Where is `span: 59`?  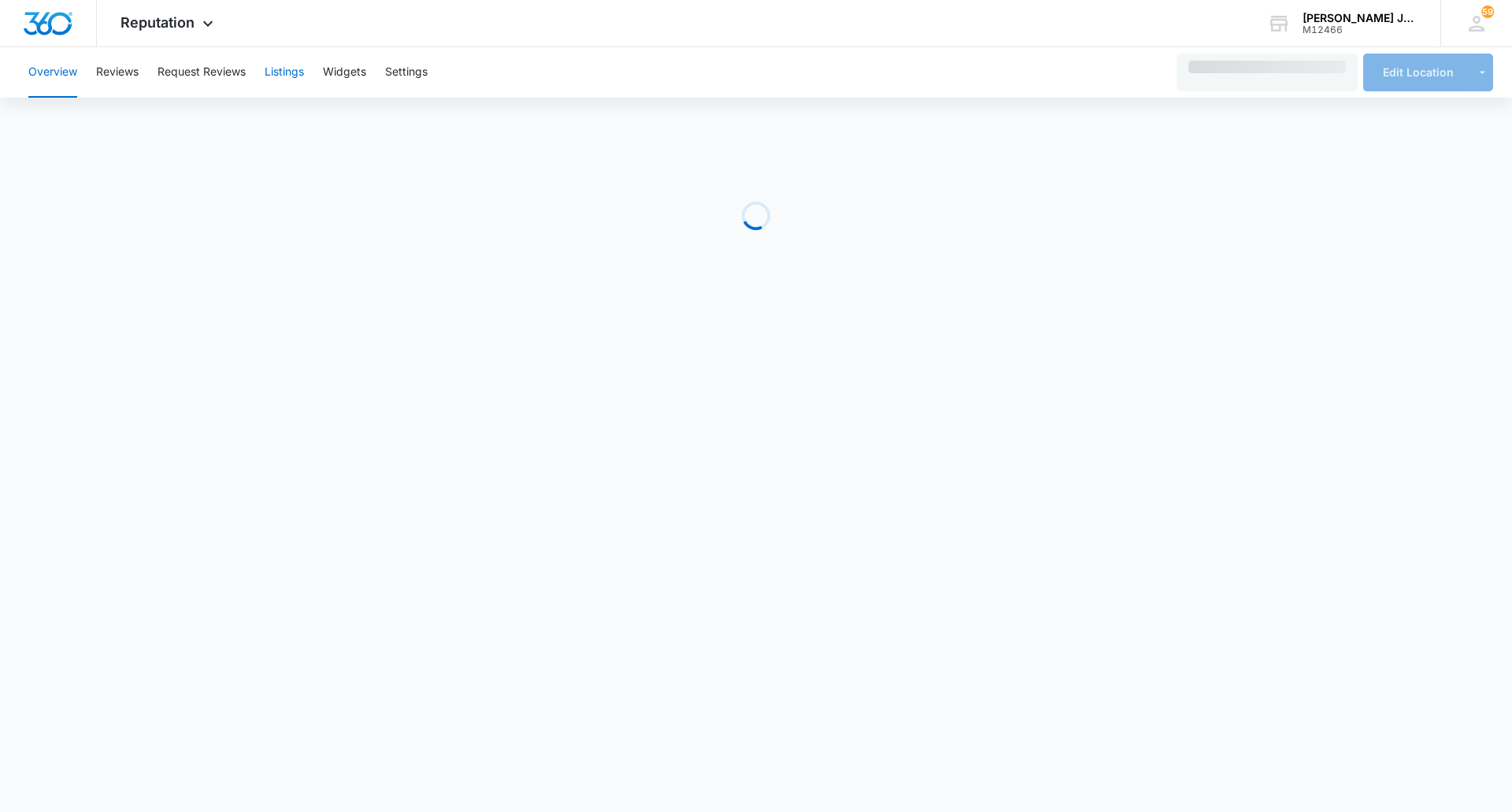 span: 59 is located at coordinates (1488, 12).